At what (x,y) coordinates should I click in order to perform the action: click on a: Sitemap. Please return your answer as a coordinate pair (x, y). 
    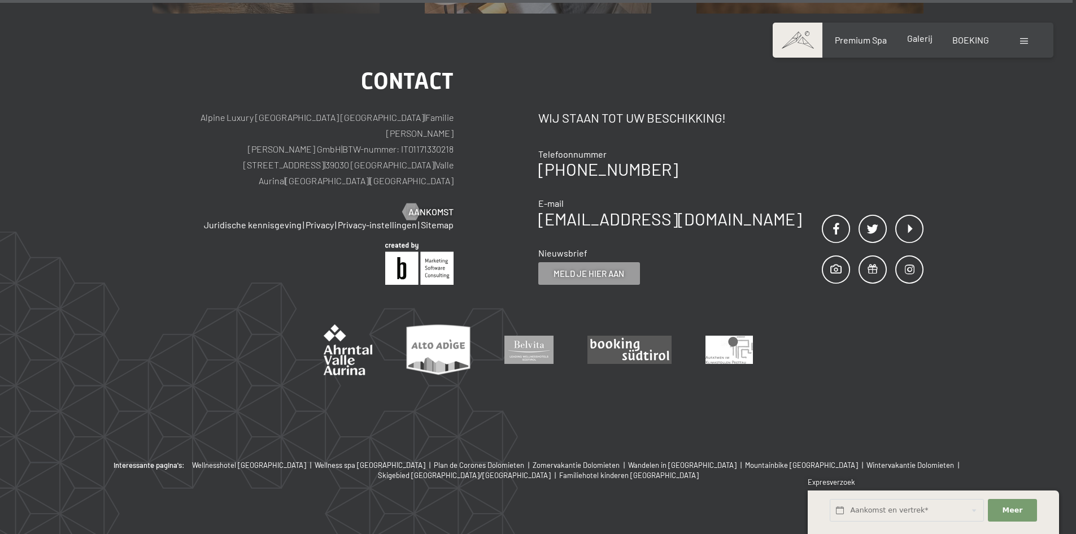
    Looking at the image, I should click on (437, 224).